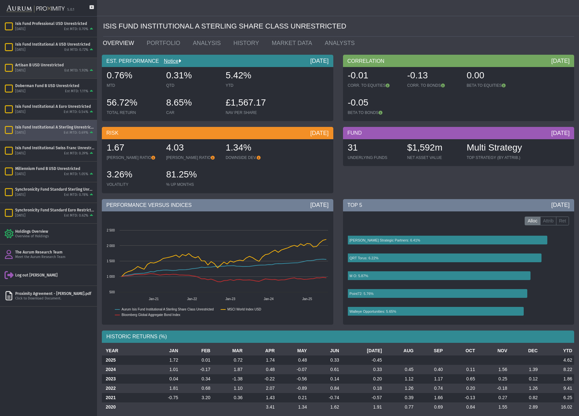 The height and width of the screenshot is (416, 579). Describe the element at coordinates (493, 378) in the screenshot. I see `td: 0.25` at that location.